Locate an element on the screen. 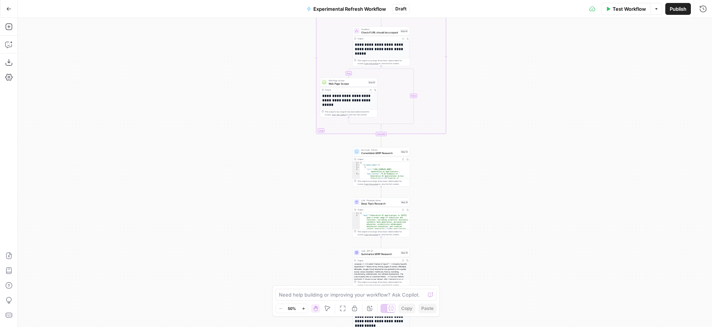  div: Step 13 is located at coordinates (404, 151).